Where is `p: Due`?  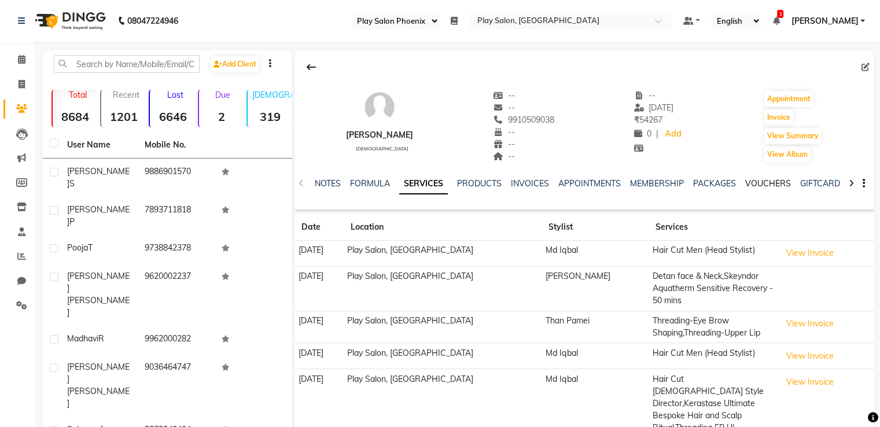
p: Due is located at coordinates (223, 95).